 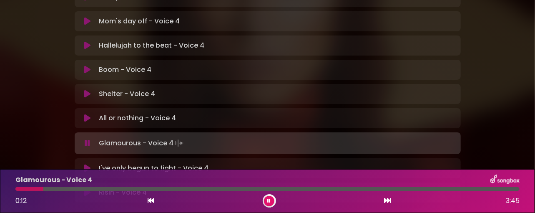 What do you see at coordinates (513, 201) in the screenshot?
I see `span: 3:45` at bounding box center [513, 201].